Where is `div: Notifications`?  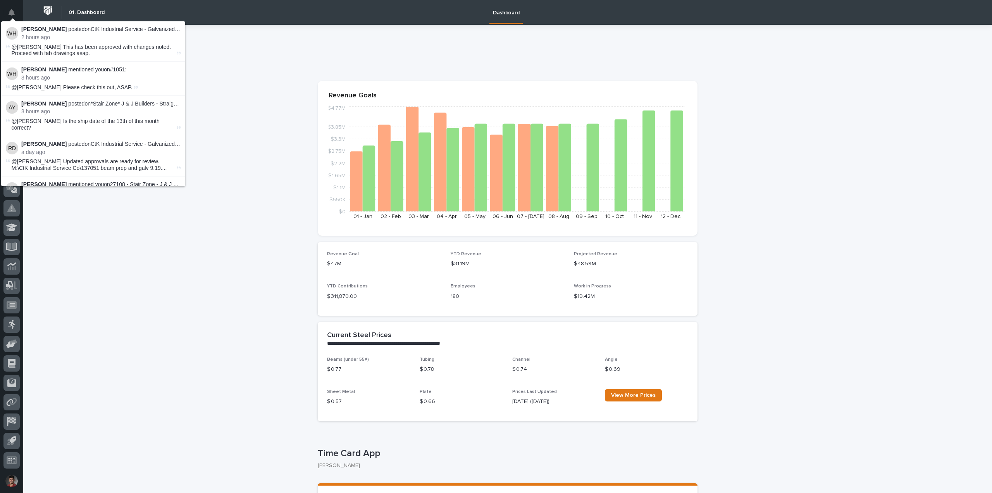
div: Notifications is located at coordinates (15, 16).